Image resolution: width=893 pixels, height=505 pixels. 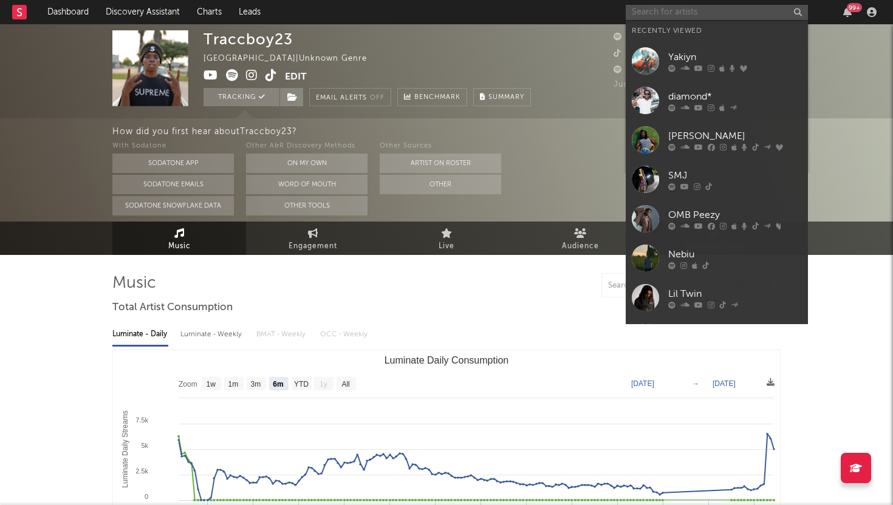 I want to click on text: 0, so click(x=146, y=497).